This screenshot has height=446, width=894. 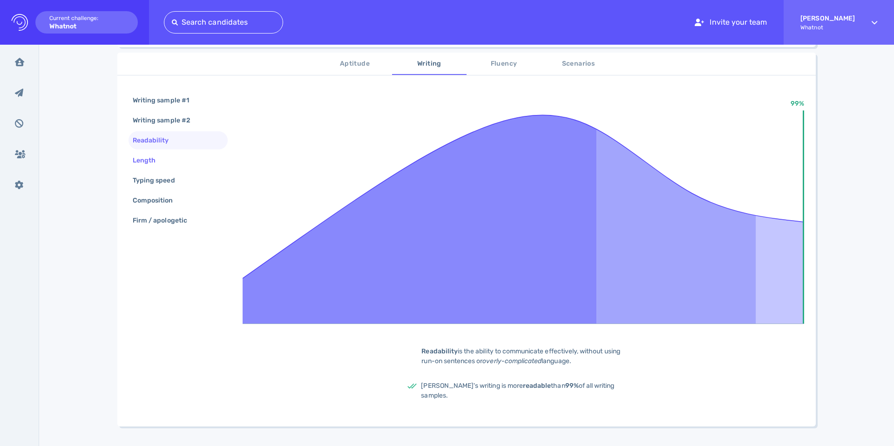 What do you see at coordinates (429, 64) in the screenshot?
I see `span: Writing` at bounding box center [429, 64].